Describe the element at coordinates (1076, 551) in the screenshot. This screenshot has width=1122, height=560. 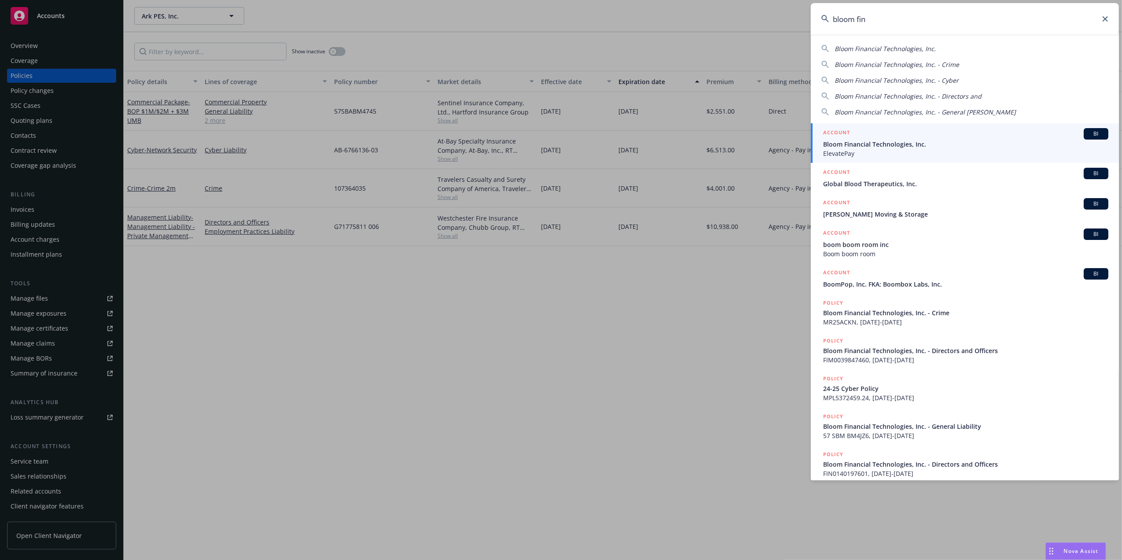
I see `button: Nova Assist` at that location.